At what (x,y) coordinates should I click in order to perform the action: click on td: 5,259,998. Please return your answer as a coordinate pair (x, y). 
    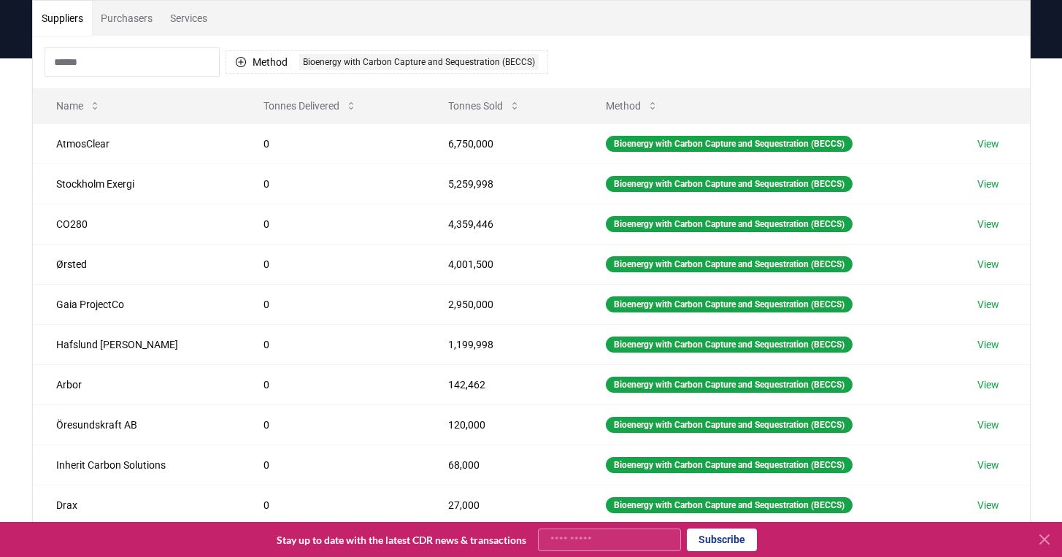
    Looking at the image, I should click on (503, 183).